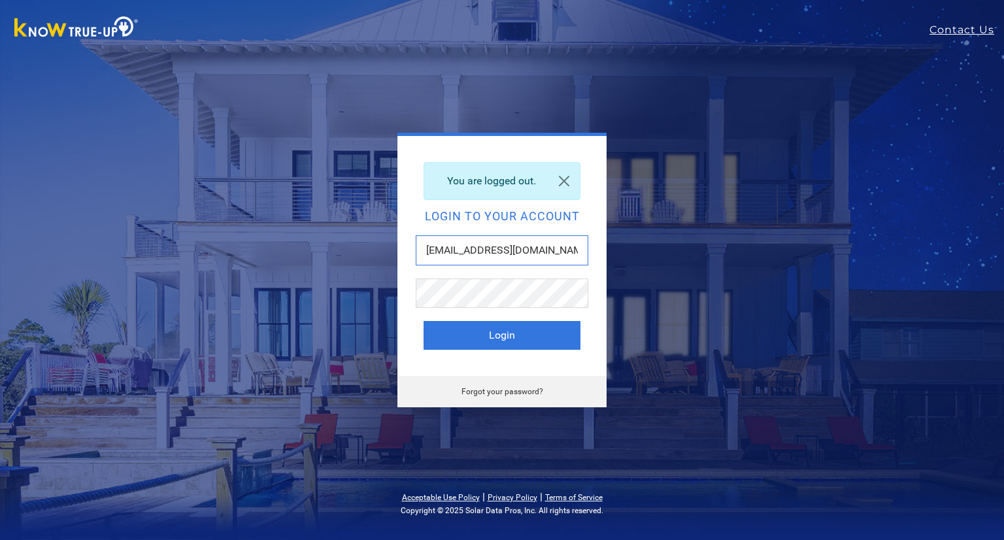 The height and width of the screenshot is (540, 1004). Describe the element at coordinates (502, 250) in the screenshot. I see `input: Email` at that location.